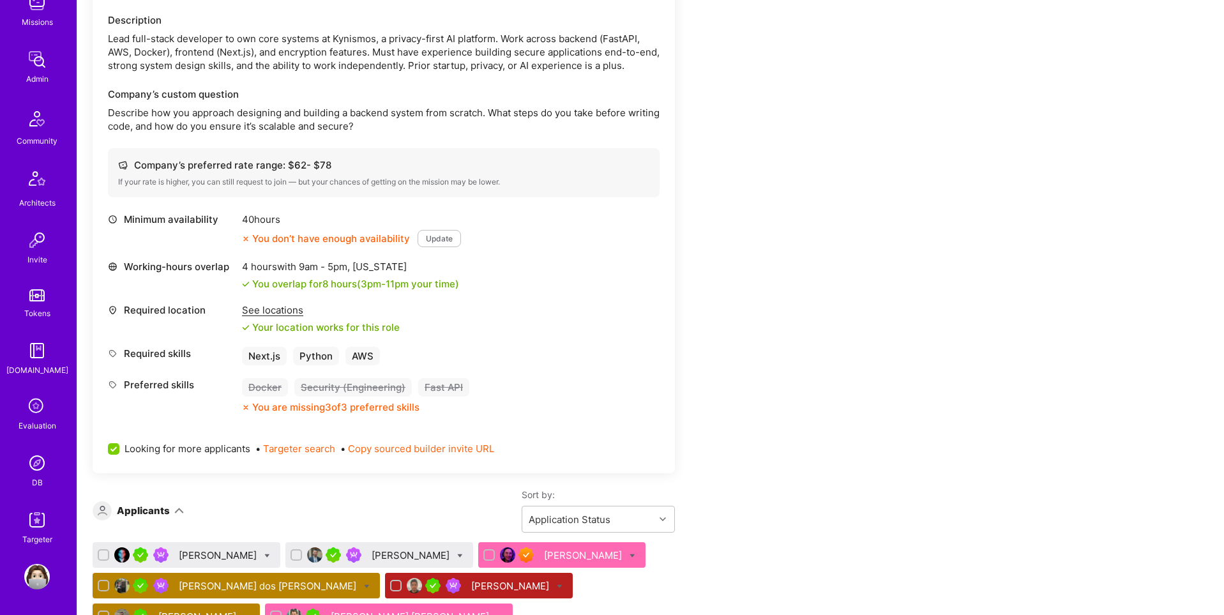 The height and width of the screenshot is (615, 1224). Describe the element at coordinates (37, 463) in the screenshot. I see `img: Admin Search` at that location.